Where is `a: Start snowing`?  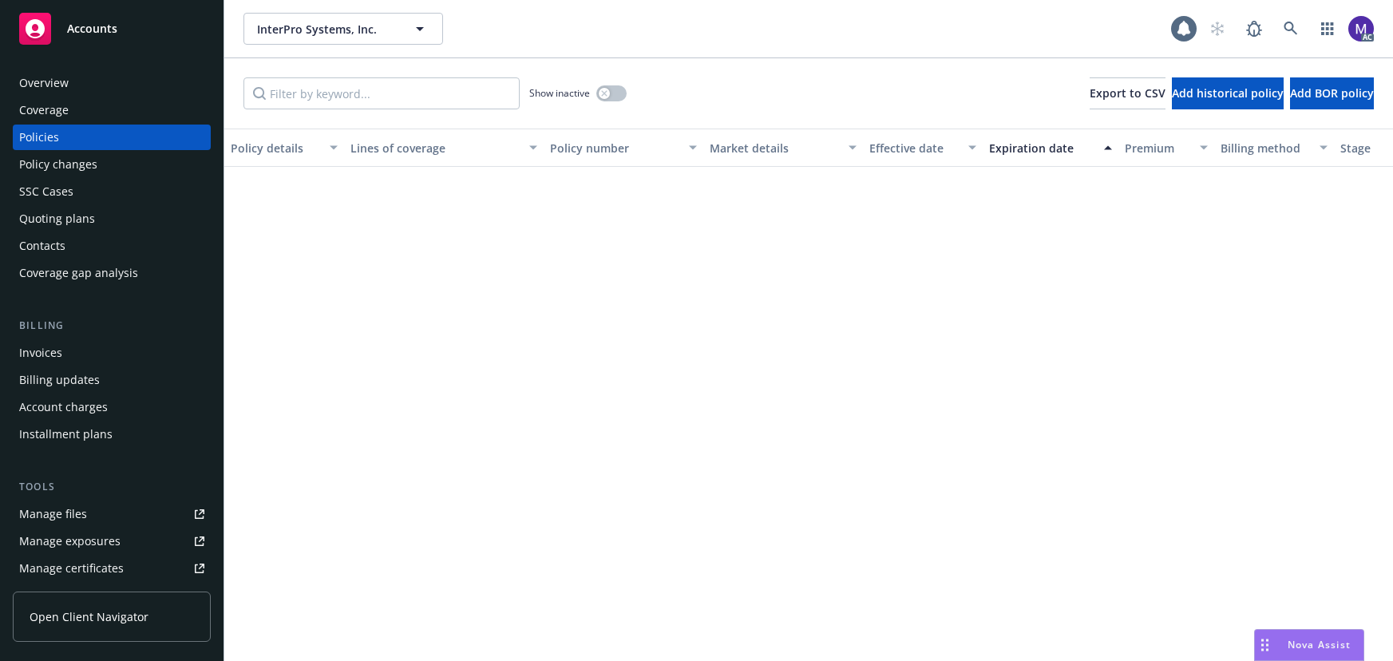
a: Start snowing is located at coordinates (1217, 29).